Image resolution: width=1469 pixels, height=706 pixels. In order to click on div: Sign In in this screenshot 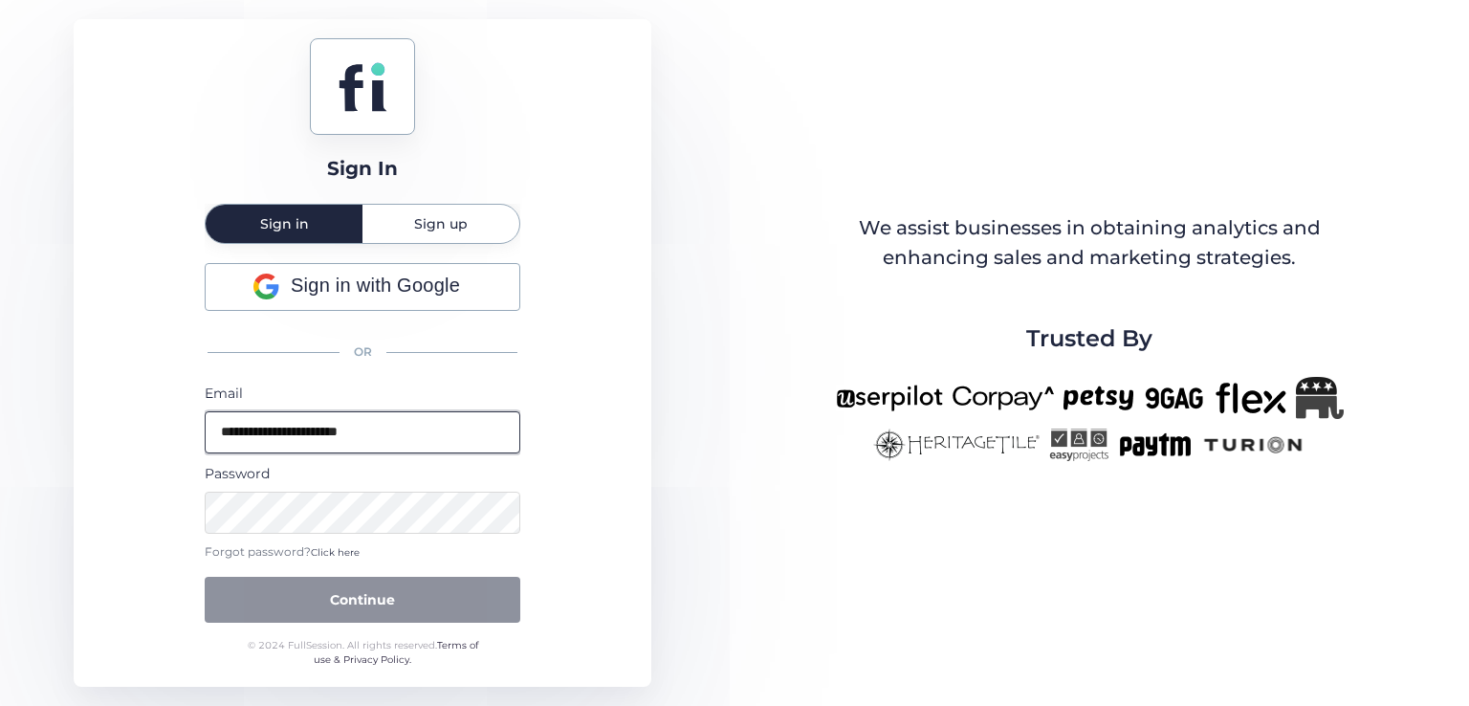, I will do `click(363, 168)`.